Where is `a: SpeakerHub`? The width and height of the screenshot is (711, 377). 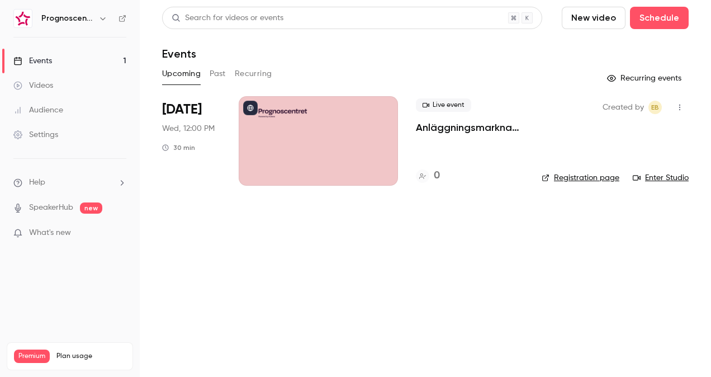 a: SpeakerHub is located at coordinates (51, 207).